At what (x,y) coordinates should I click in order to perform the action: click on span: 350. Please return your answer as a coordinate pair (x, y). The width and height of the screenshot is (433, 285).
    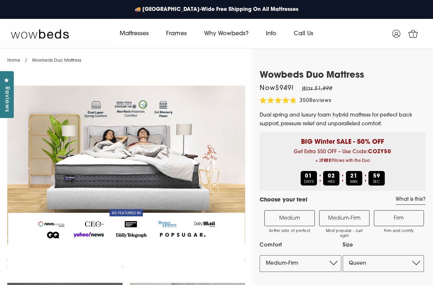
    Looking at the image, I should click on (304, 100).